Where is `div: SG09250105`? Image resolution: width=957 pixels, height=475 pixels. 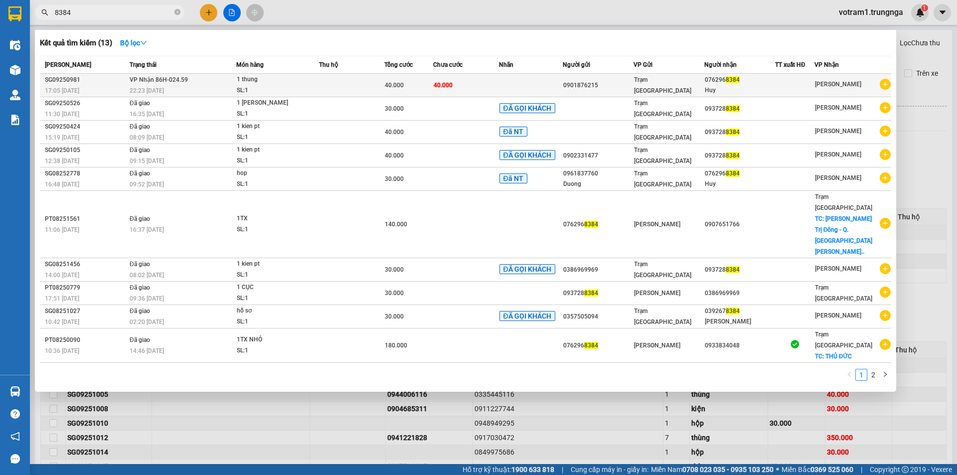
div: SG09250105 is located at coordinates (86, 150).